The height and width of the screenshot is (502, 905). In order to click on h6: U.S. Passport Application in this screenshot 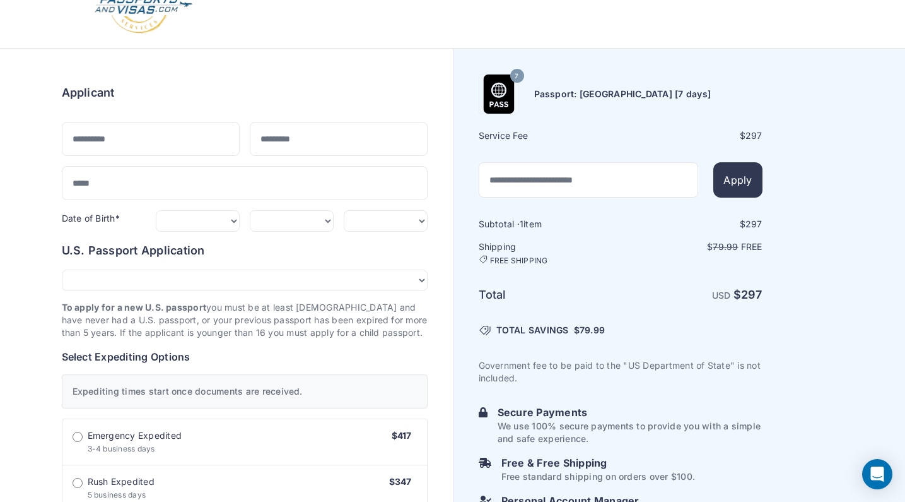, I will do `click(245, 250)`.